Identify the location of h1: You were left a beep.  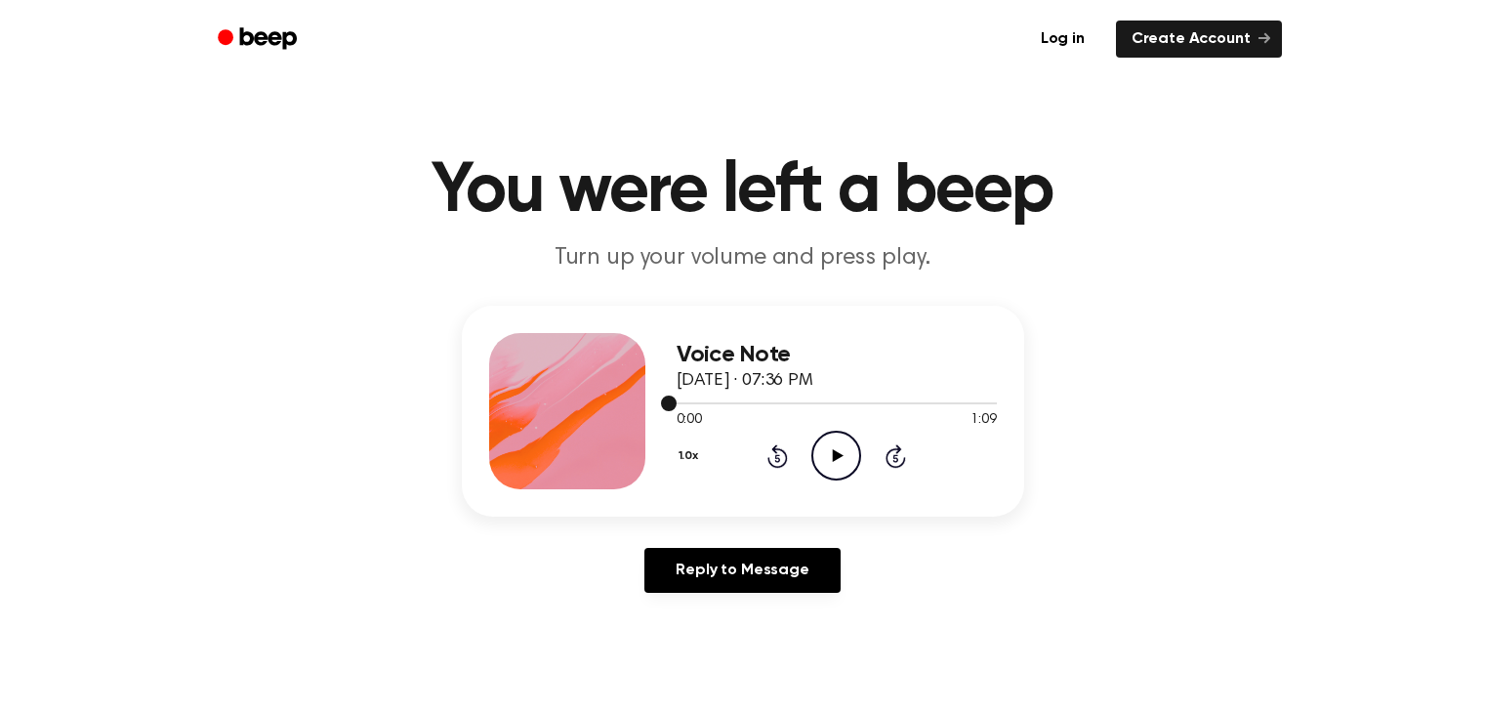
(743, 191).